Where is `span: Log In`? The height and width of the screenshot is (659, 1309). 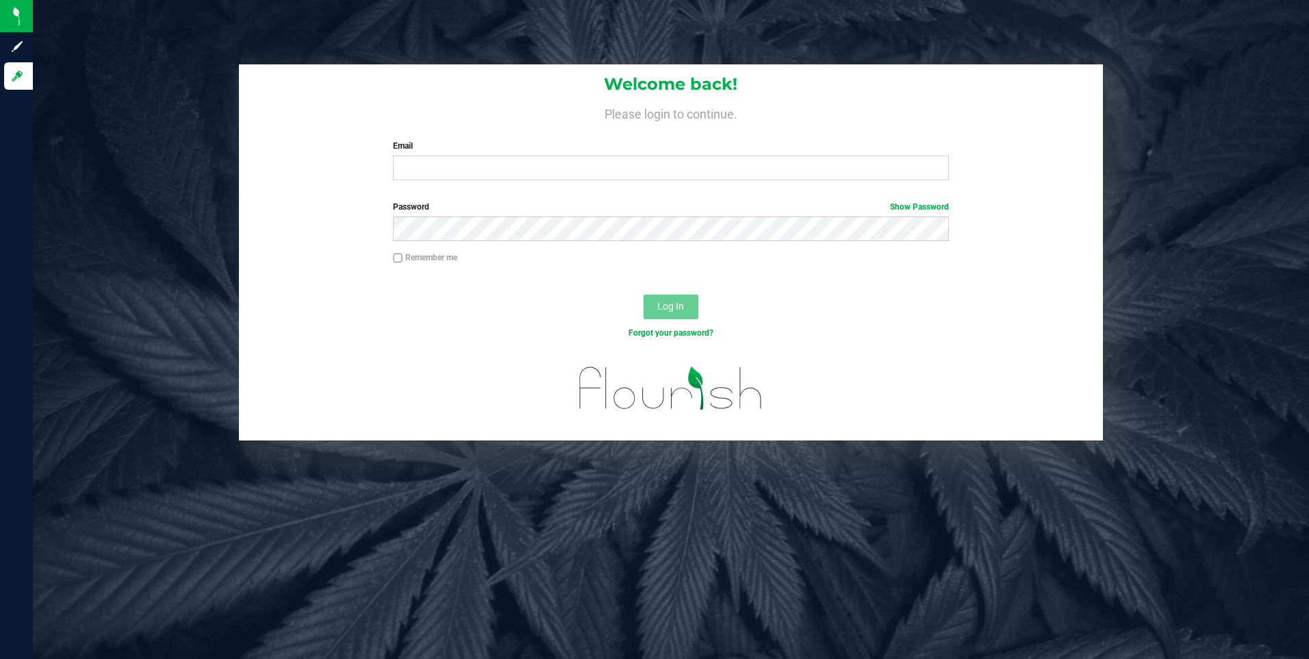 span: Log In is located at coordinates (670, 306).